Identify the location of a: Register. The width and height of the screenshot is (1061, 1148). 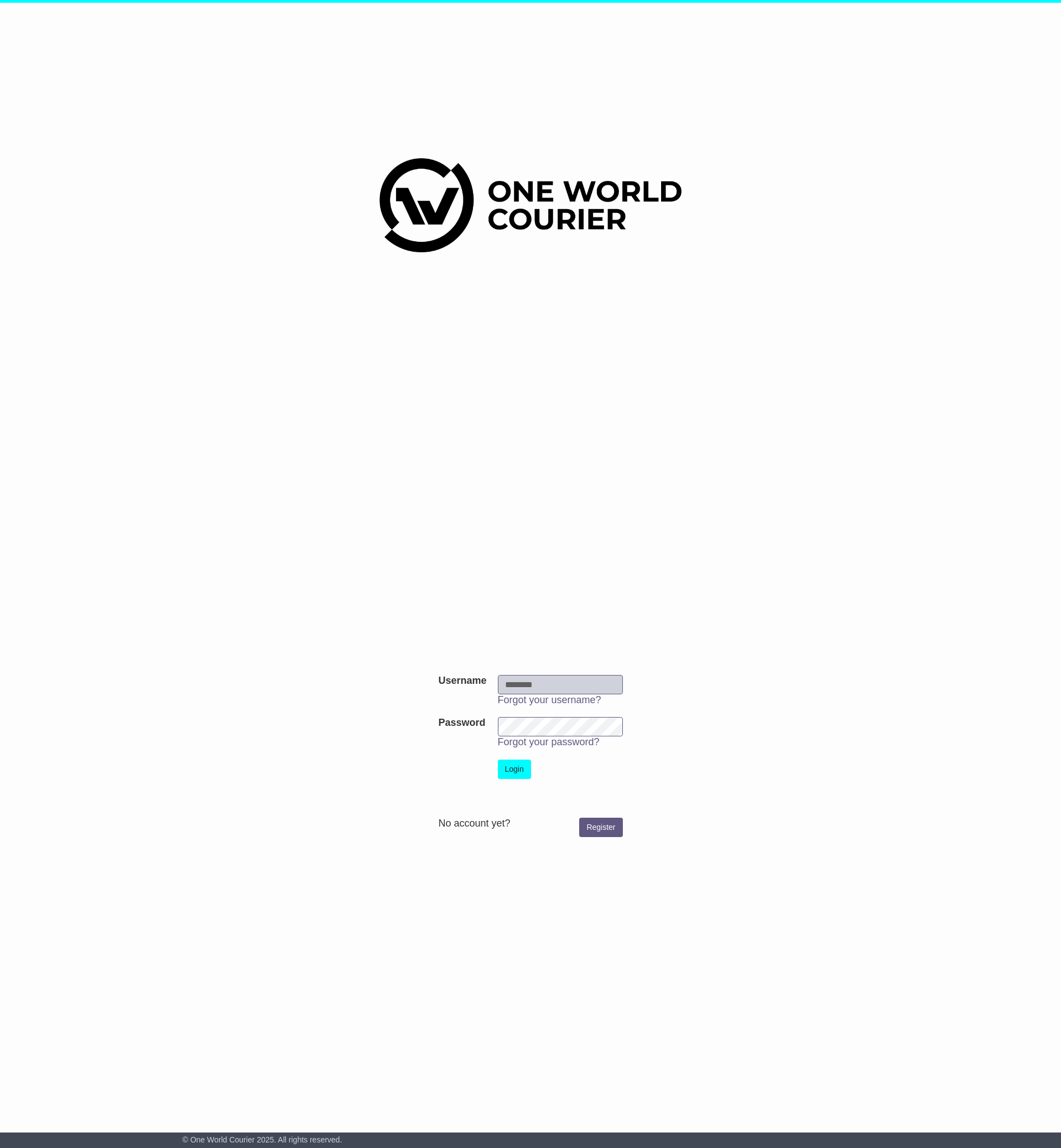
(601, 828).